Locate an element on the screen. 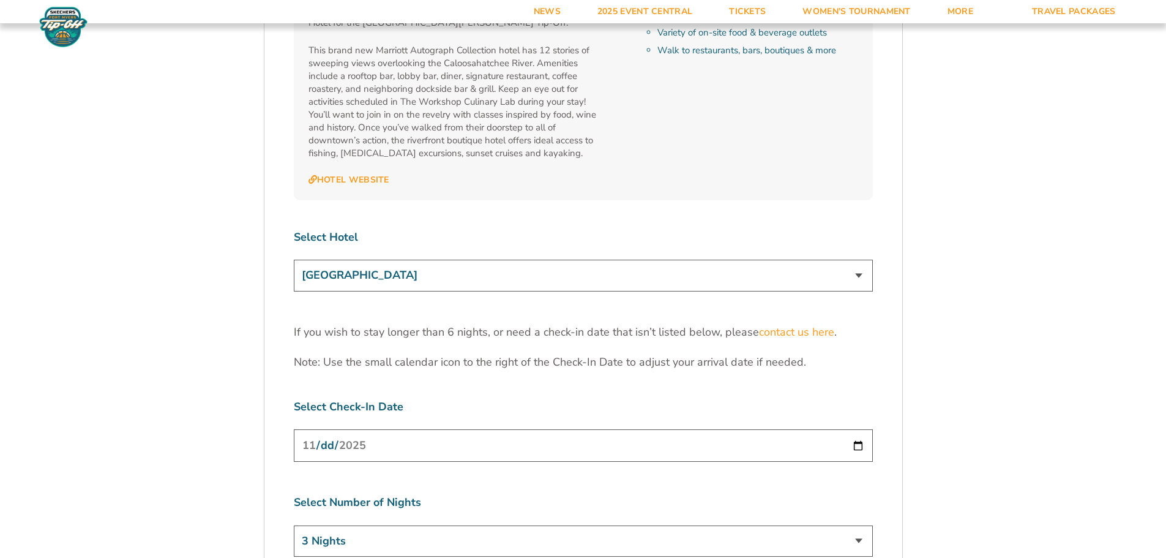  label: Select Hotel is located at coordinates (583, 237).